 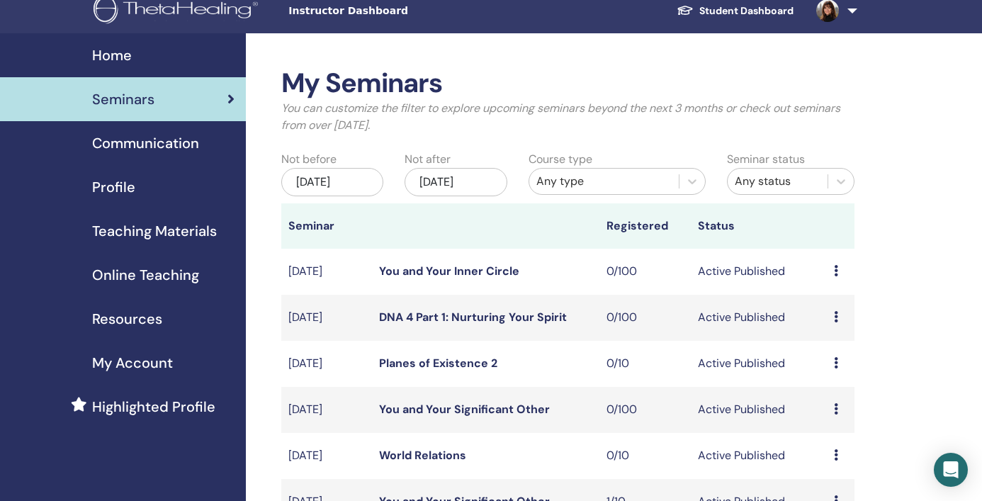 What do you see at coordinates (472, 317) in the screenshot?
I see `a: DNA 4 Part 1: Nurturing Your Spirit` at bounding box center [472, 317].